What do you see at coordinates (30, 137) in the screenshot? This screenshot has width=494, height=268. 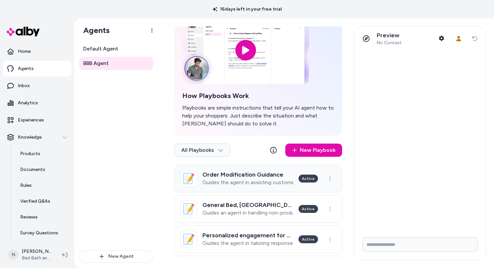 I see `p: Knowledge` at bounding box center [30, 137].